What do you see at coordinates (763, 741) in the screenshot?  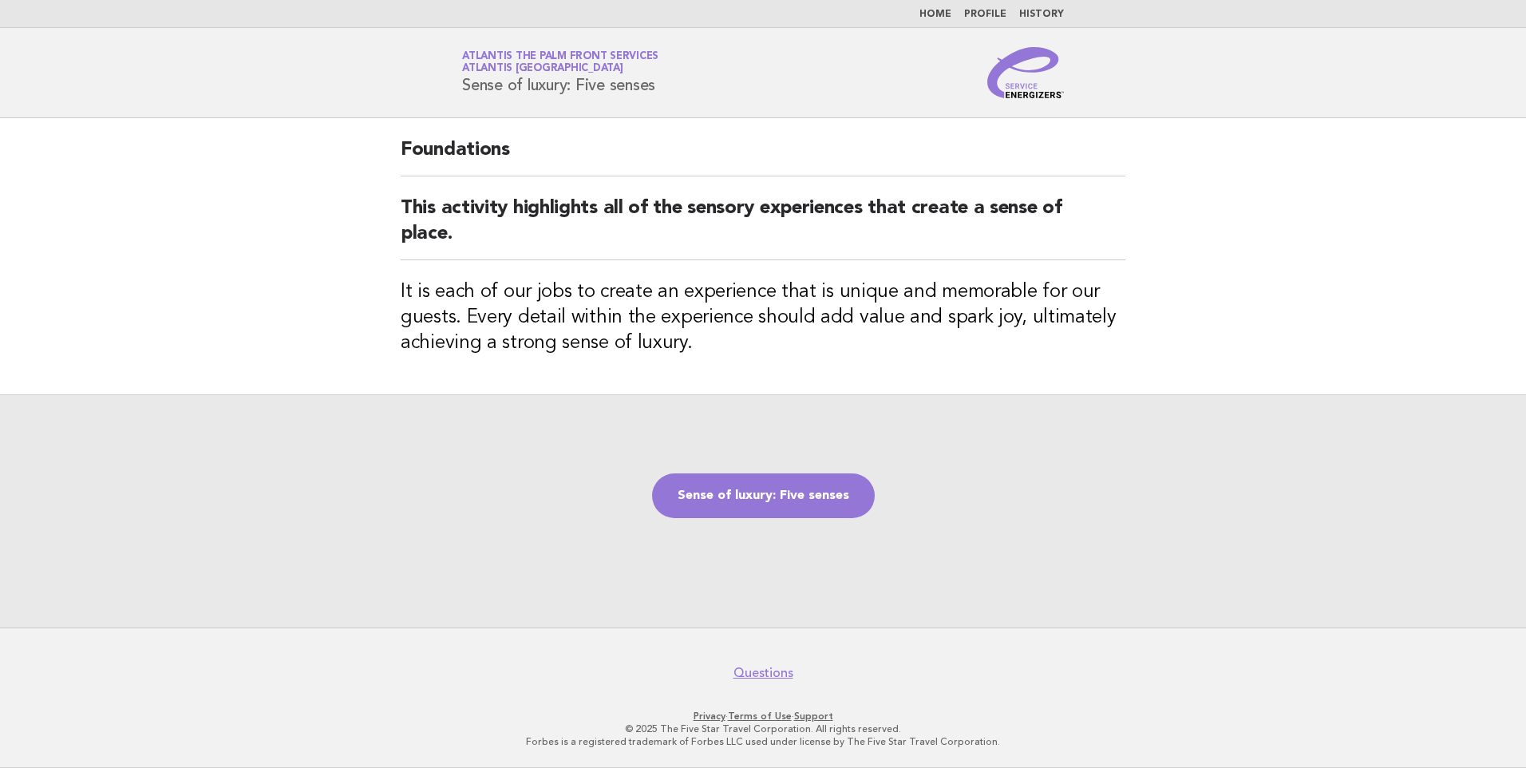 I see `p: Forbes is a registered trademark of Forbes LLC used under license by The Five Star Travel Corpora...` at bounding box center [763, 741].